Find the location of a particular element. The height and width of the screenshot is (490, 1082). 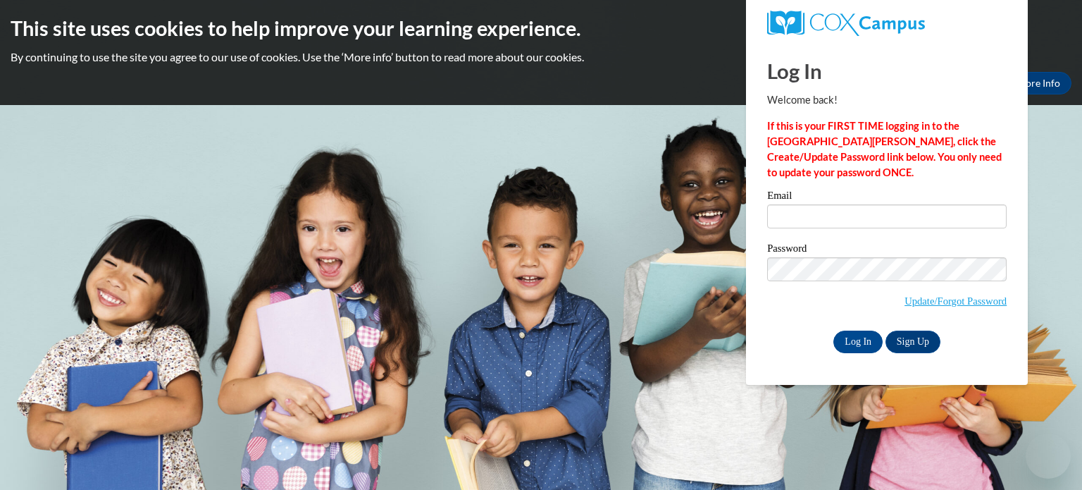

h1: Log In is located at coordinates (887, 70).